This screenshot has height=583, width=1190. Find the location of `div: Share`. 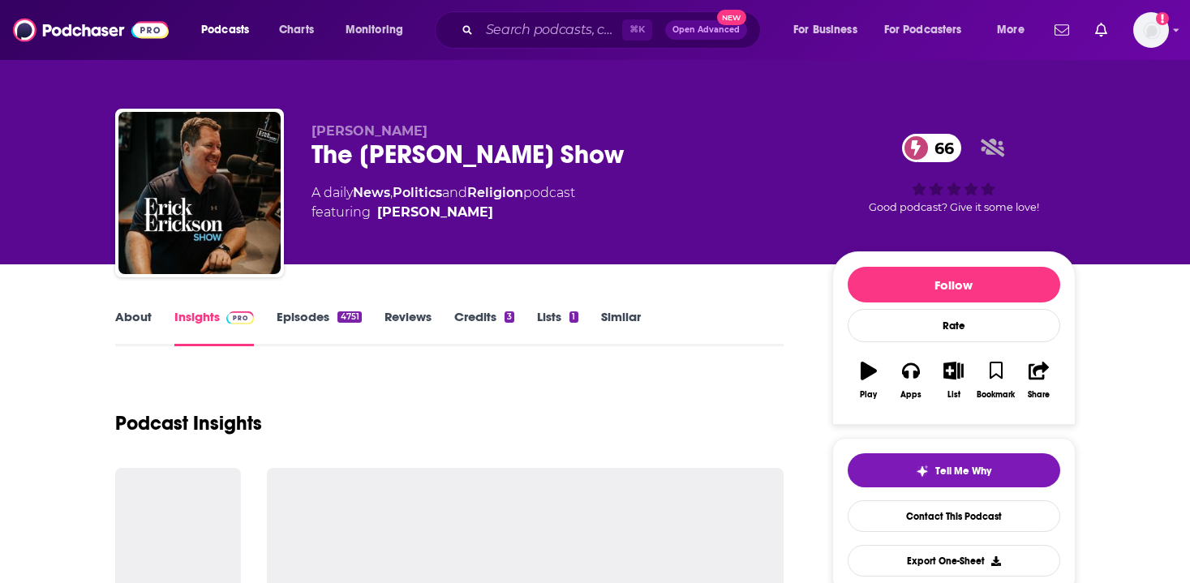

div: Share is located at coordinates (1038, 395).